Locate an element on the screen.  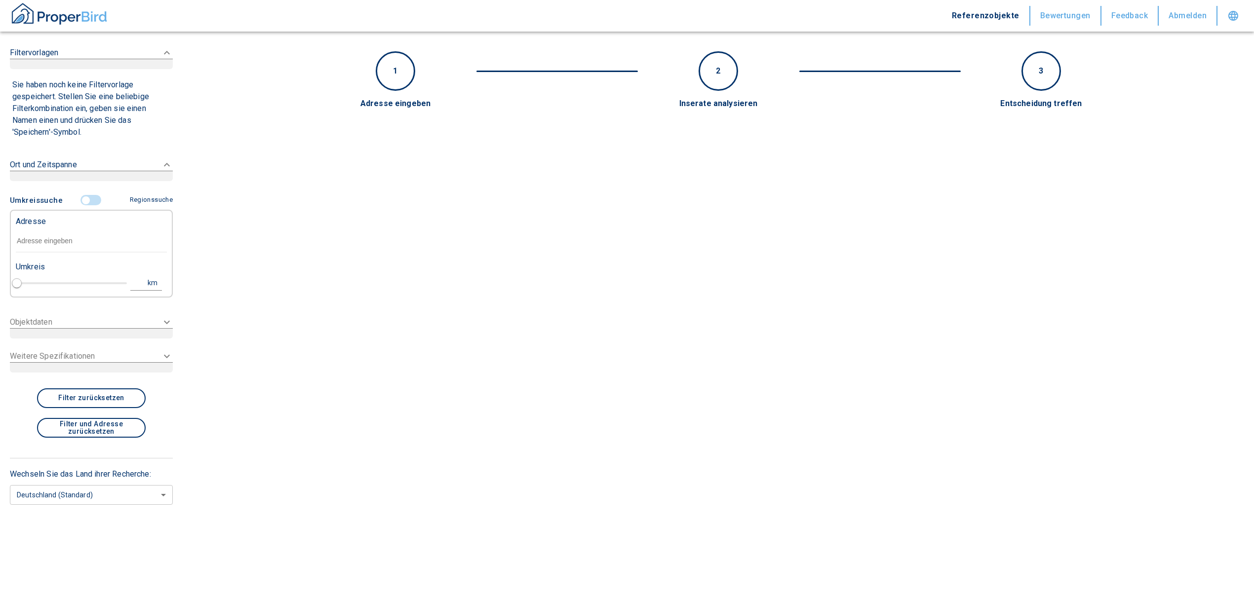
div: Ort und Zeitspanne is located at coordinates (91, 170).